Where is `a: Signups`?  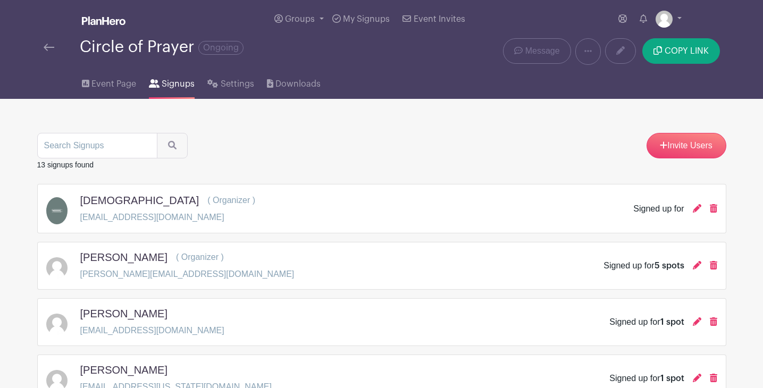
a: Signups is located at coordinates (172, 82).